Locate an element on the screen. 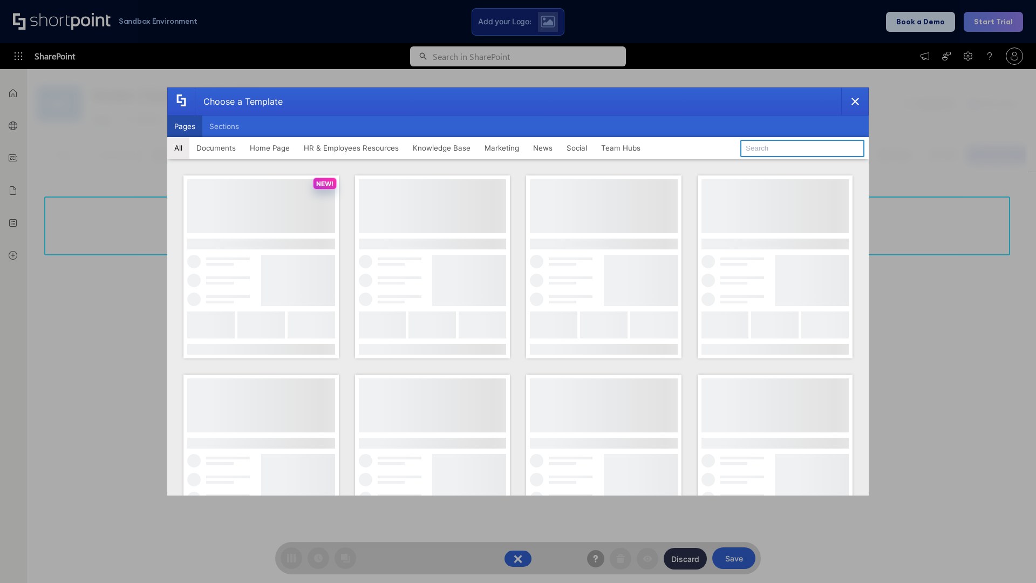  button: Sections is located at coordinates (224, 126).